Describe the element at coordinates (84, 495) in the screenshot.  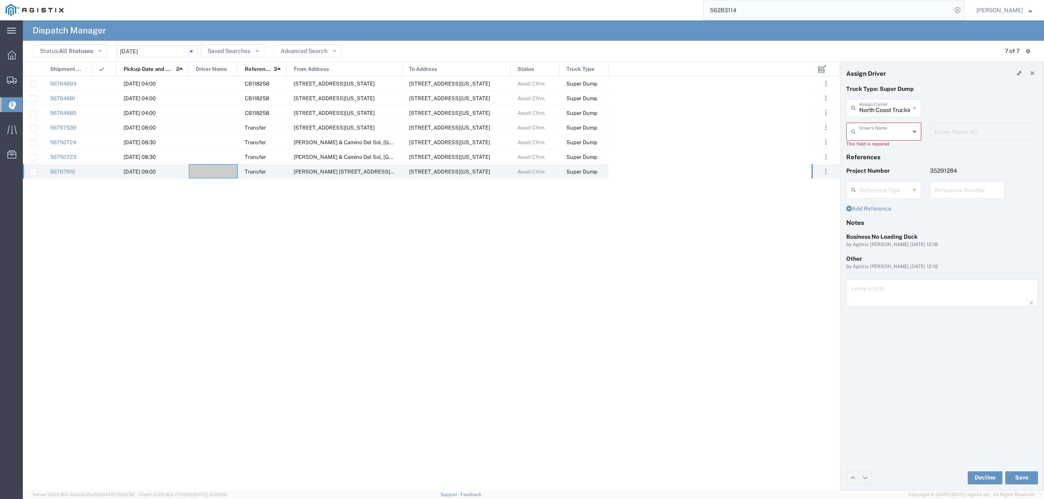
I see `span: Server: 2025.18.0-bb0e0c2bd68` at that location.